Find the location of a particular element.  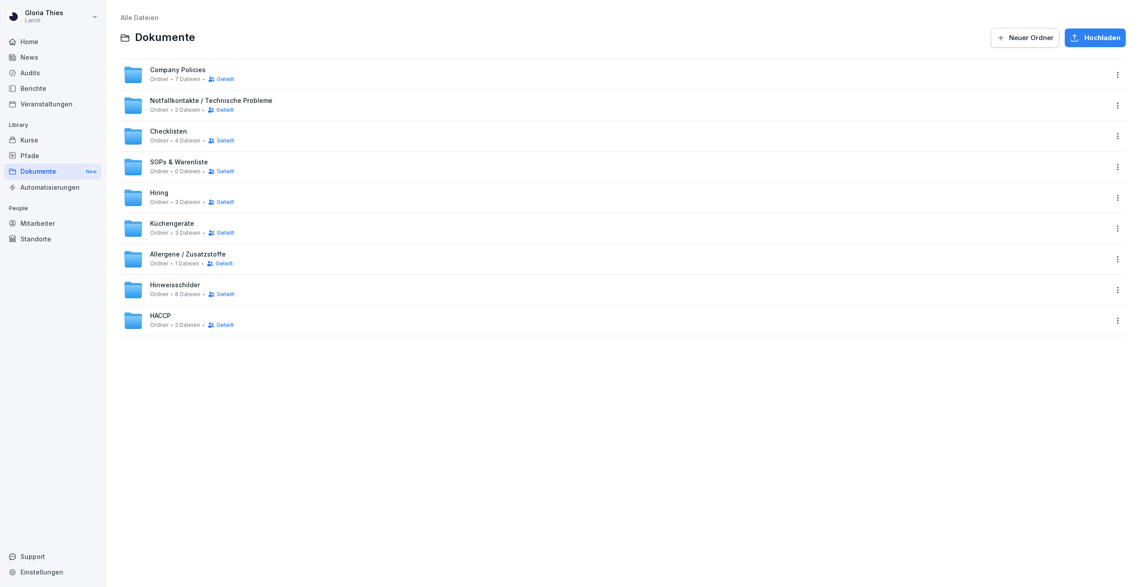

button: Hochladen is located at coordinates (1095, 38).